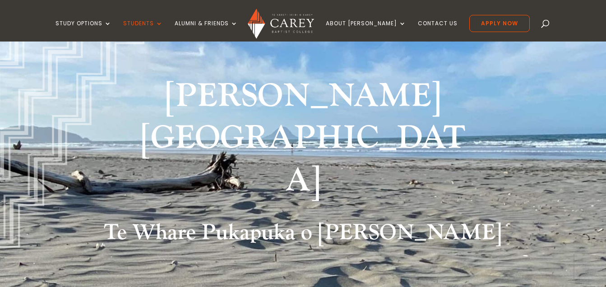 The width and height of the screenshot is (606, 287). Describe the element at coordinates (499, 23) in the screenshot. I see `a: Apply Now` at that location.